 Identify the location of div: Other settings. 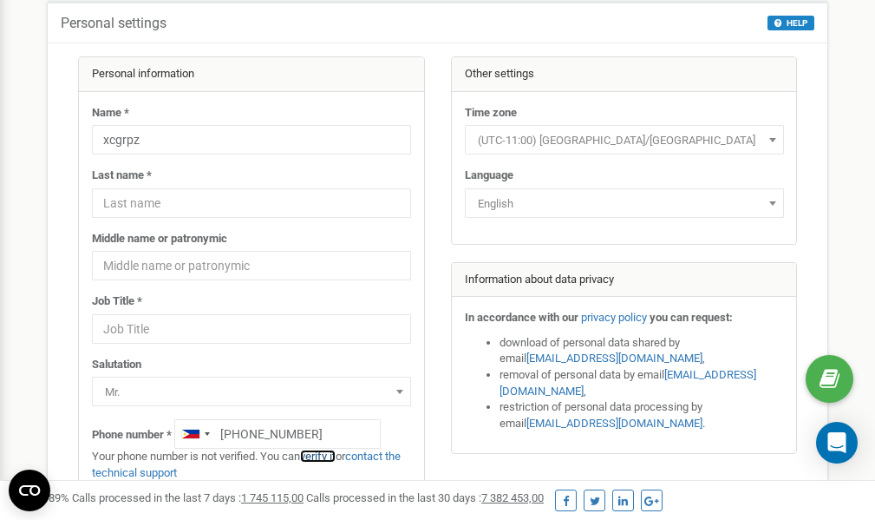
(625, 75).